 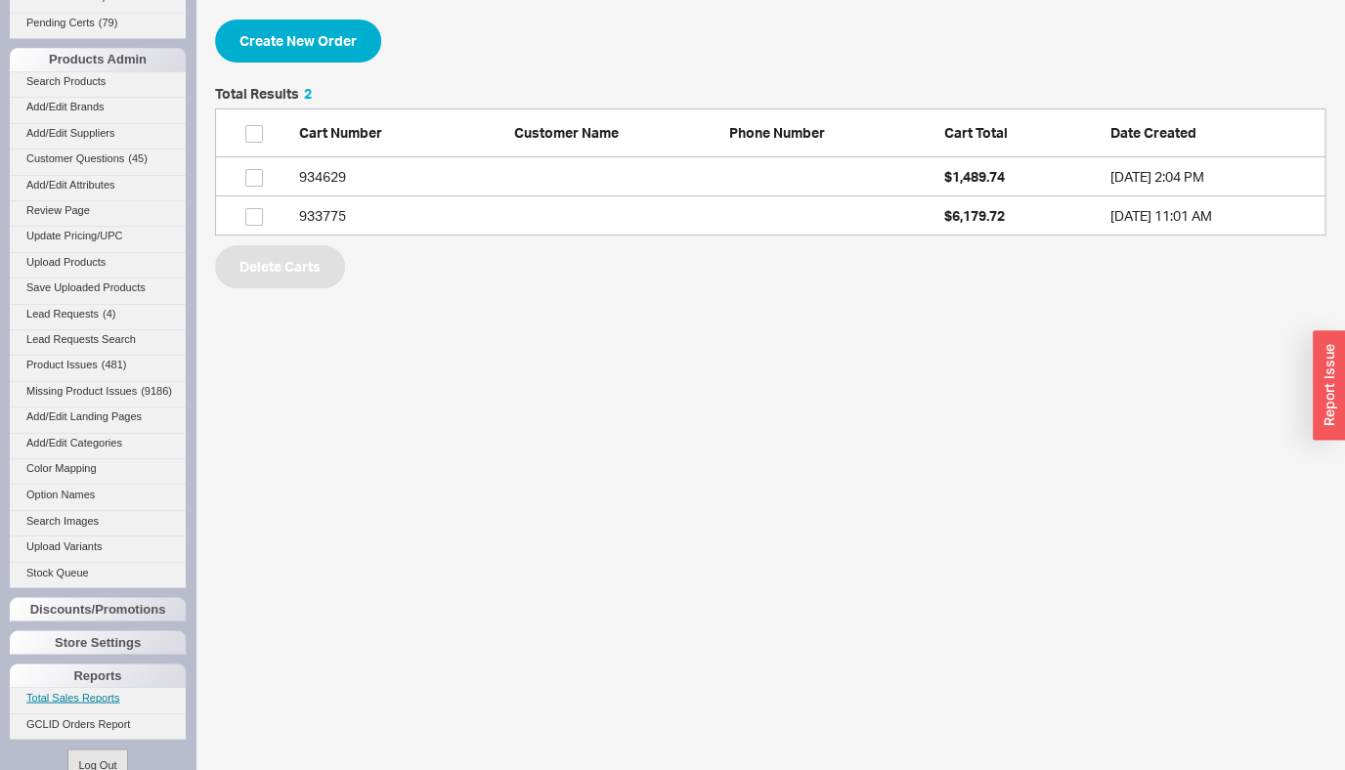 I want to click on span: ( 4 ), so click(x=108, y=314).